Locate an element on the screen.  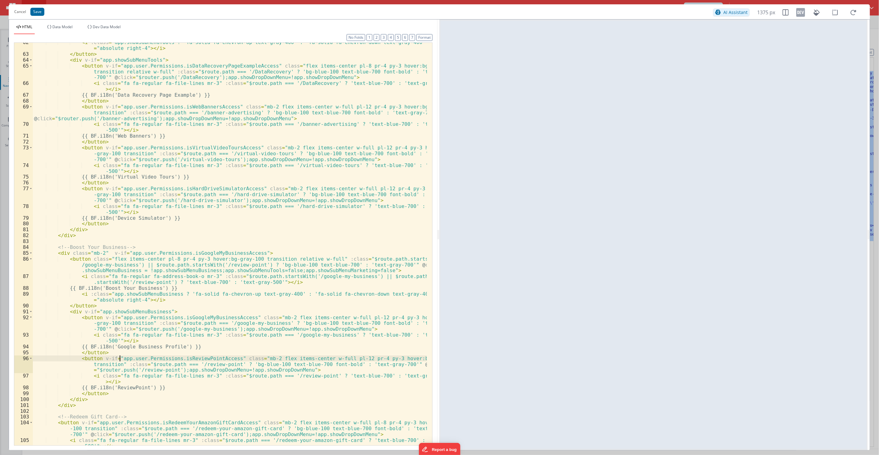
div: 94 is located at coordinates (24, 347).